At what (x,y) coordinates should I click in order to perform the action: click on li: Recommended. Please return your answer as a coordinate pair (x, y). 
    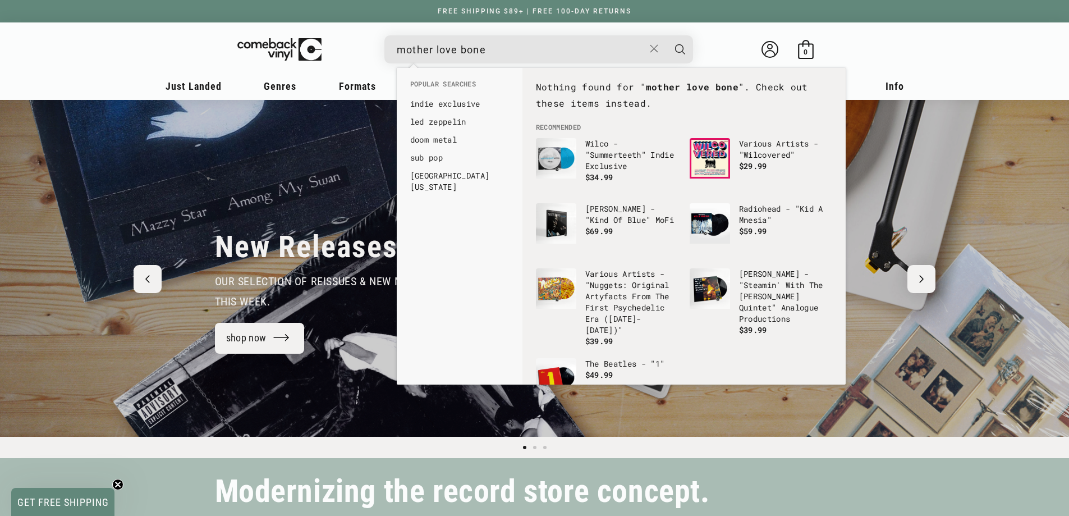
    Looking at the image, I should click on (684, 127).